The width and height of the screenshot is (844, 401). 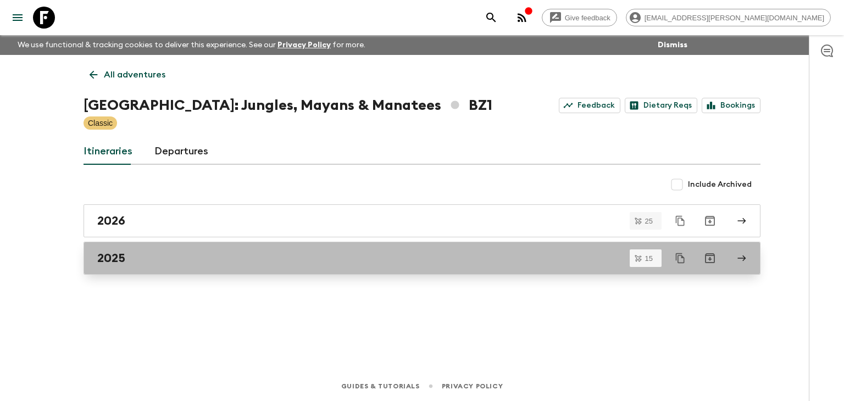 I want to click on button: search adventures, so click(x=491, y=18).